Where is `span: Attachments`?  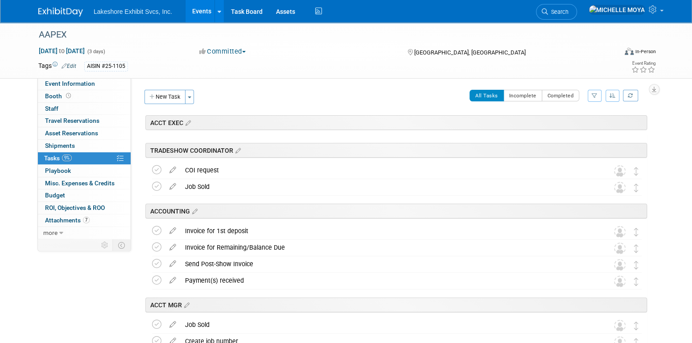
span: Attachments is located at coordinates (67, 220).